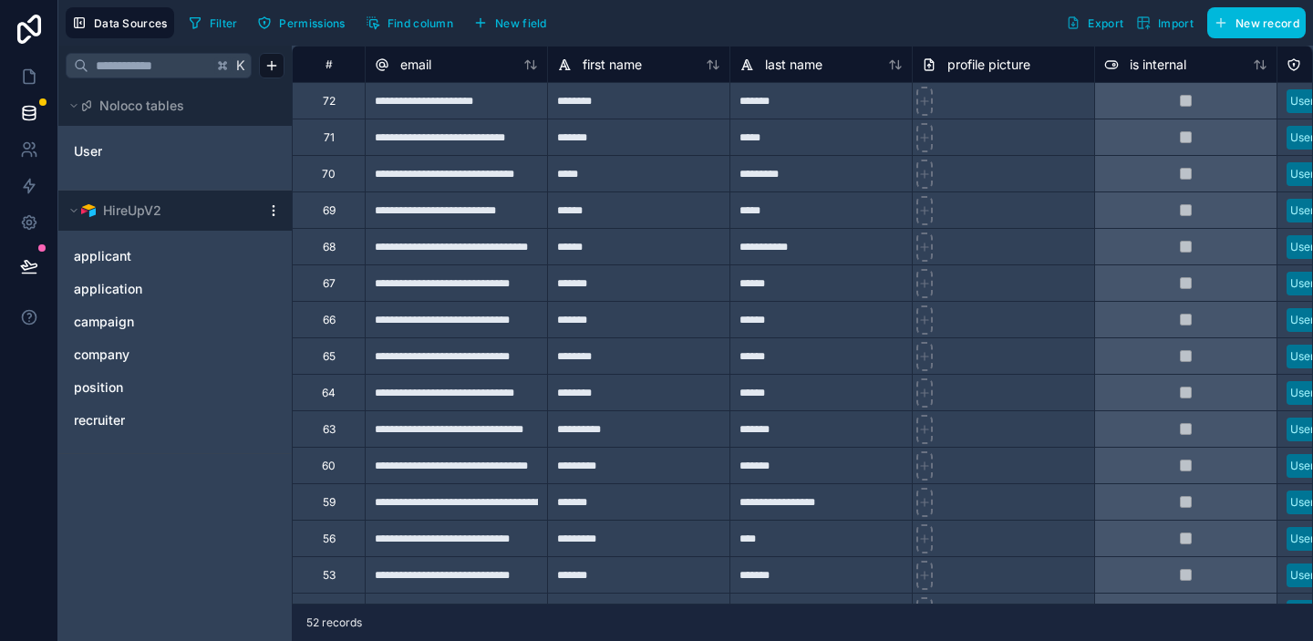 The width and height of the screenshot is (1313, 641). What do you see at coordinates (334, 623) in the screenshot?
I see `span: 52 records` at bounding box center [334, 623].